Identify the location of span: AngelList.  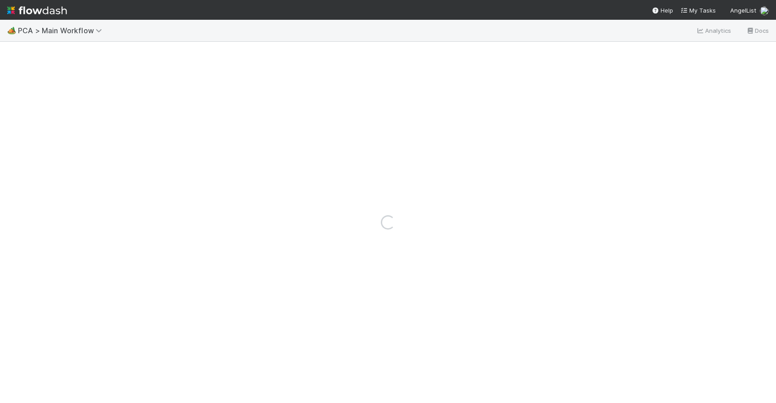
(743, 10).